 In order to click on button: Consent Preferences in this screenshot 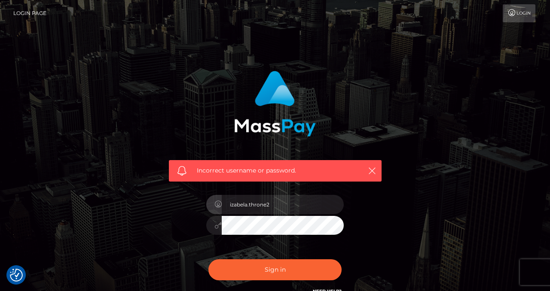, I will do `click(16, 275)`.